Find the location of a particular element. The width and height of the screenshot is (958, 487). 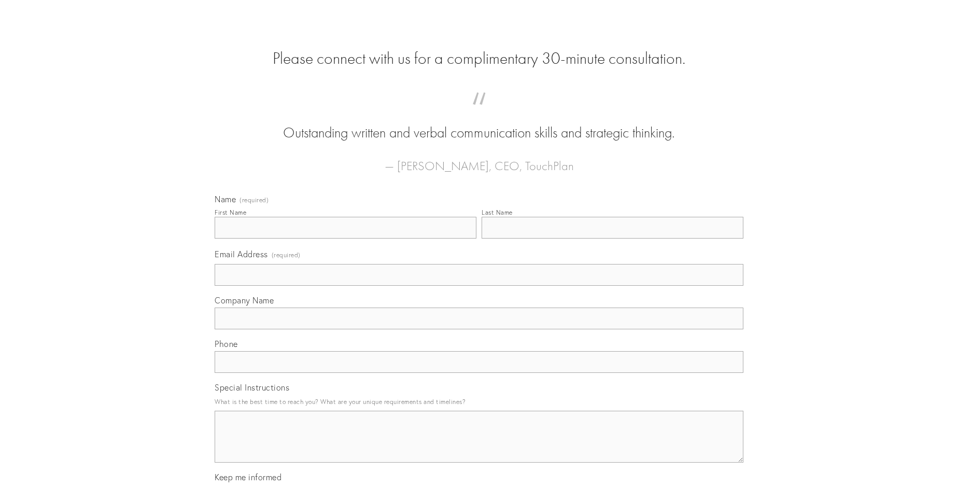

span: Name is located at coordinates (225, 199).